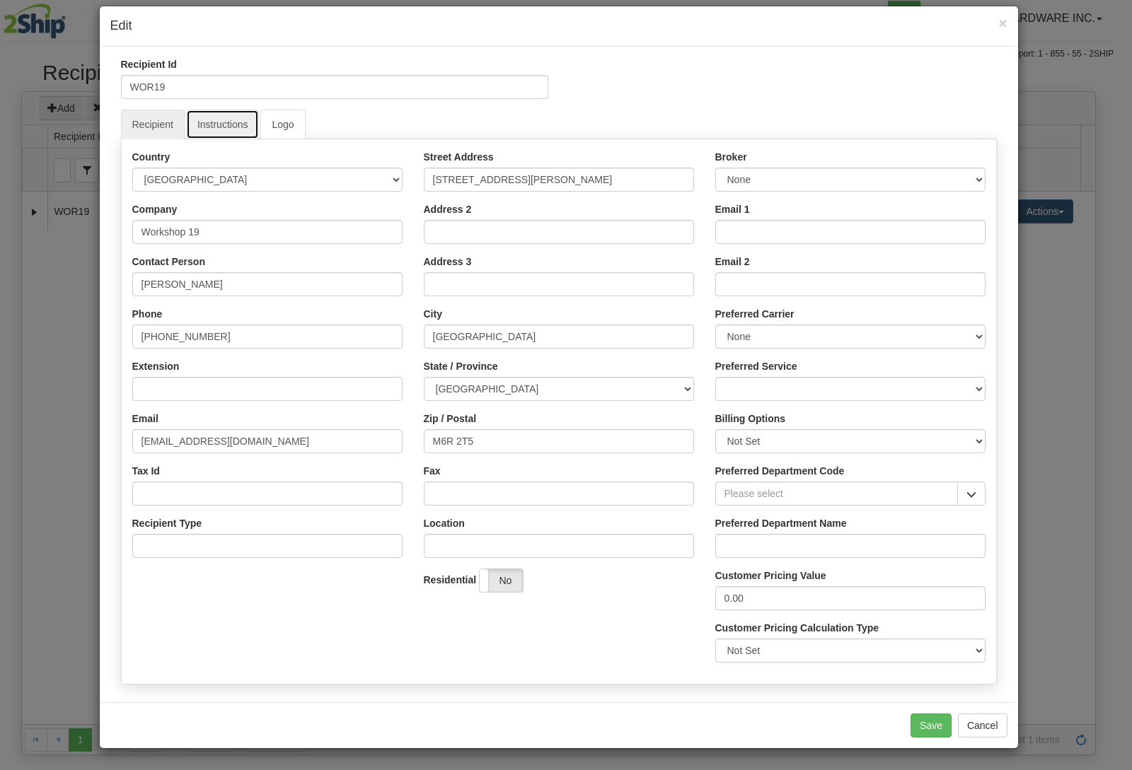 The height and width of the screenshot is (770, 1132). Describe the element at coordinates (433, 314) in the screenshot. I see `label: City` at that location.